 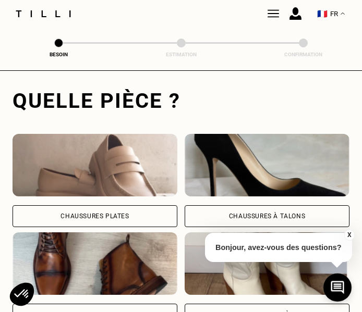 I want to click on div: Chaussures Plates, so click(x=94, y=216).